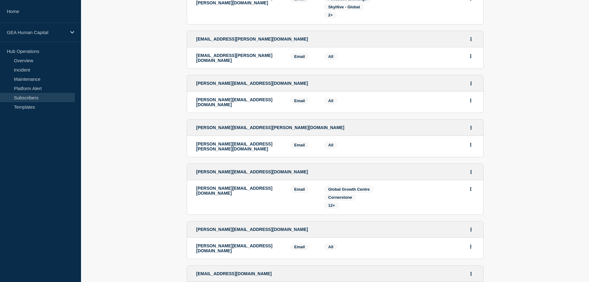  I want to click on span: 12+, so click(332, 205).